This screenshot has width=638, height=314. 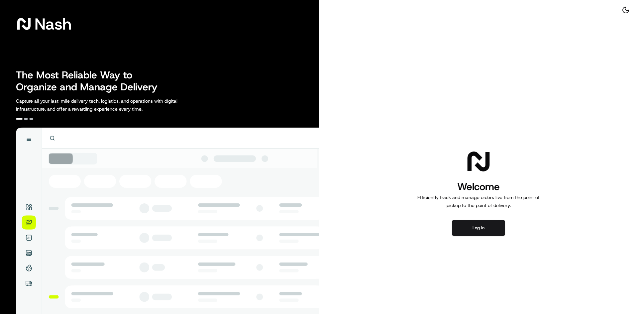 What do you see at coordinates (478, 187) in the screenshot?
I see `h1: Welcome` at bounding box center [478, 187].